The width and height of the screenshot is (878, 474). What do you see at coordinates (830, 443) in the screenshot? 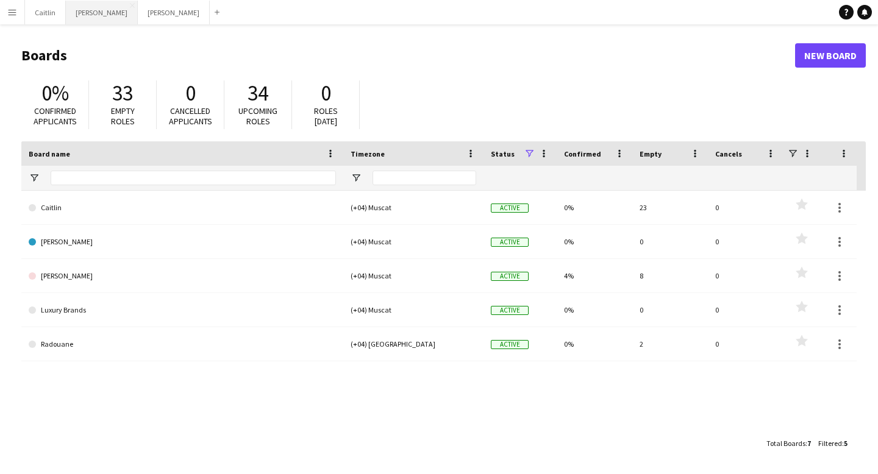
I see `span: Filtered` at bounding box center [830, 443].